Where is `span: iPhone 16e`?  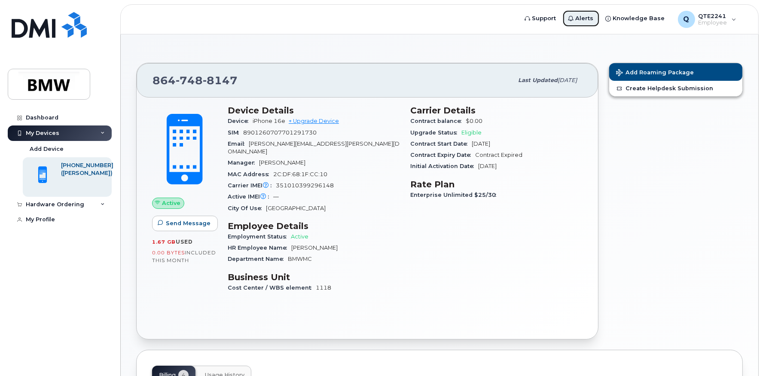
span: iPhone 16e is located at coordinates (269, 121).